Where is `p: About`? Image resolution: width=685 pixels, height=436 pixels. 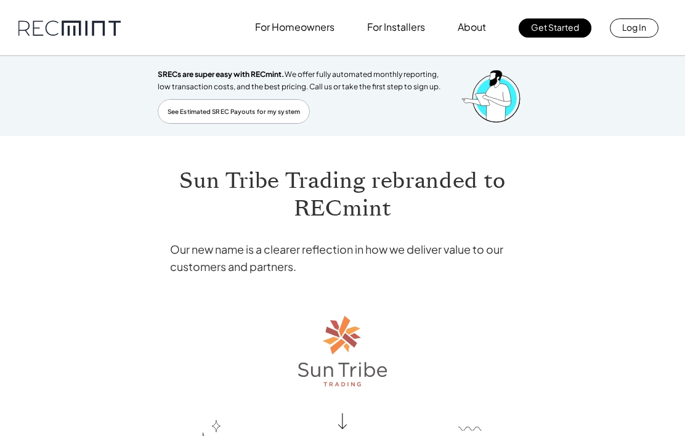 p: About is located at coordinates (472, 27).